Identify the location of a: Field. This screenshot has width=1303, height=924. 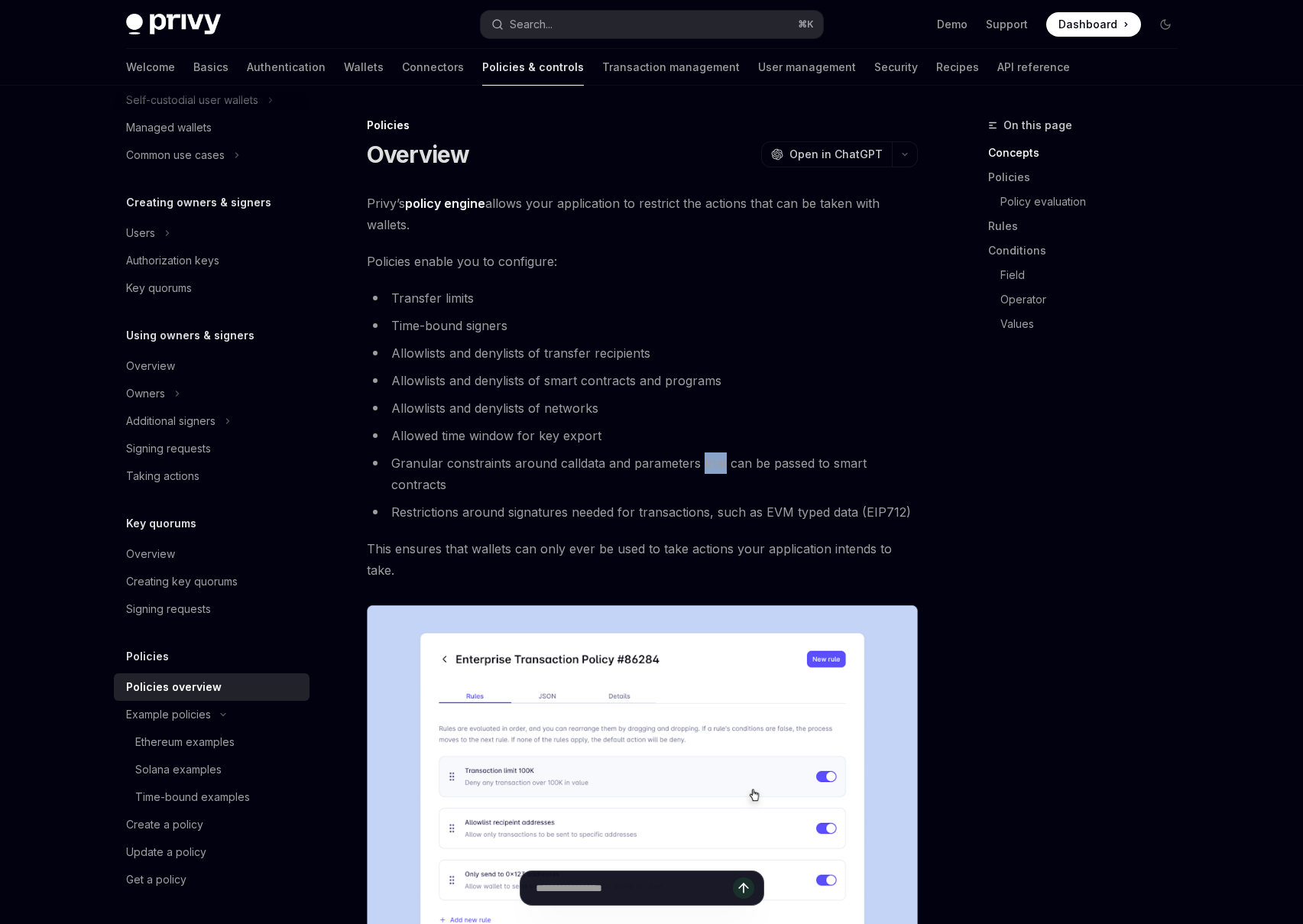
(1095, 275).